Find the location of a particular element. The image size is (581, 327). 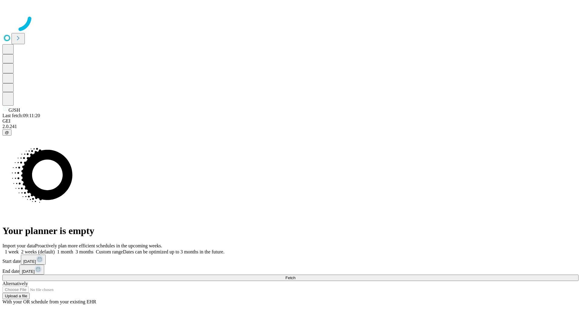

span: 3 months is located at coordinates (84, 251).